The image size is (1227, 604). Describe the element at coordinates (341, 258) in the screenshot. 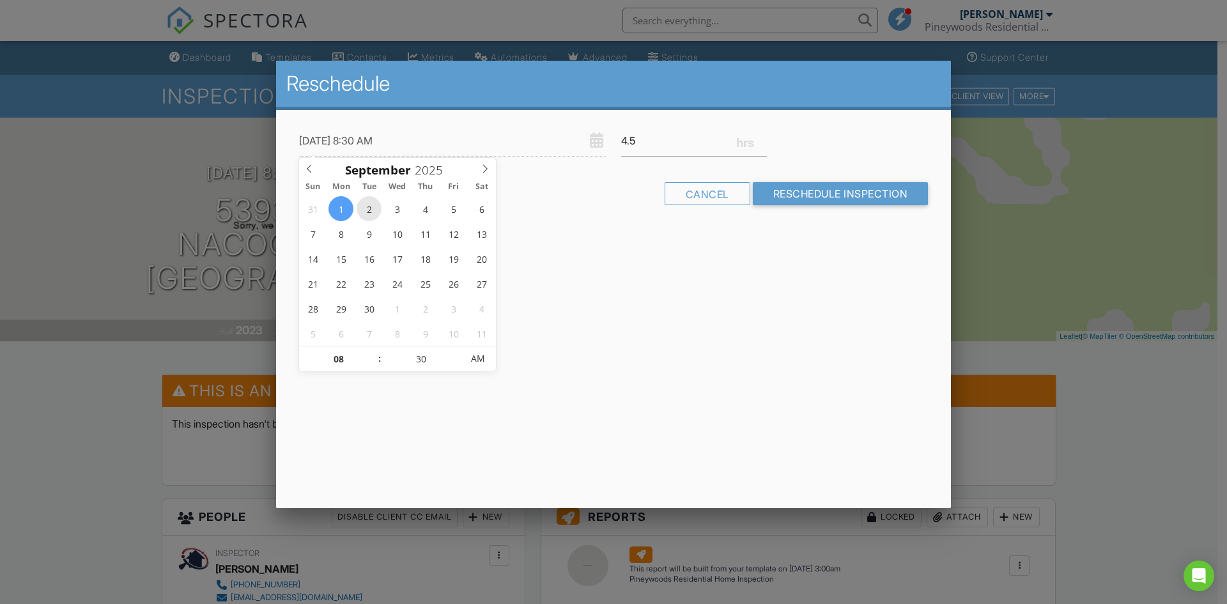

I see `span: September 15, 2025` at that location.